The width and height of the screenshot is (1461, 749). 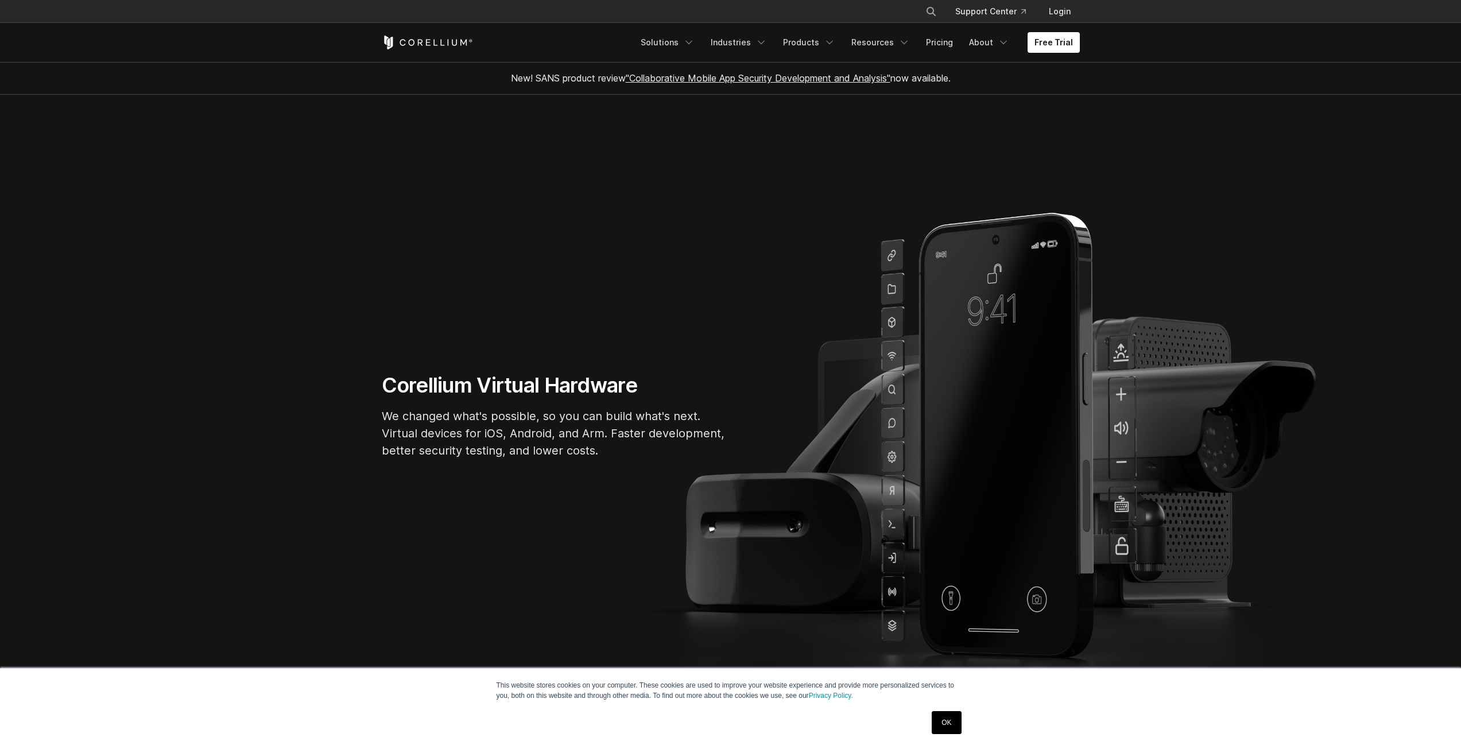 I want to click on a: Pricing, so click(x=939, y=42).